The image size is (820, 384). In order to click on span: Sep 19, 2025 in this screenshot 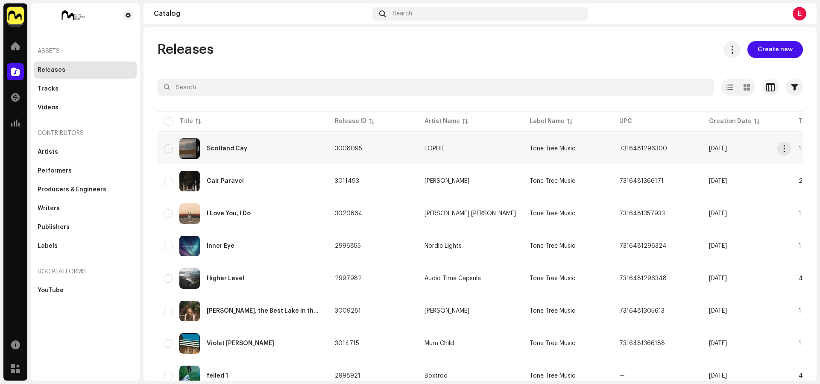, I will do `click(718, 181)`.